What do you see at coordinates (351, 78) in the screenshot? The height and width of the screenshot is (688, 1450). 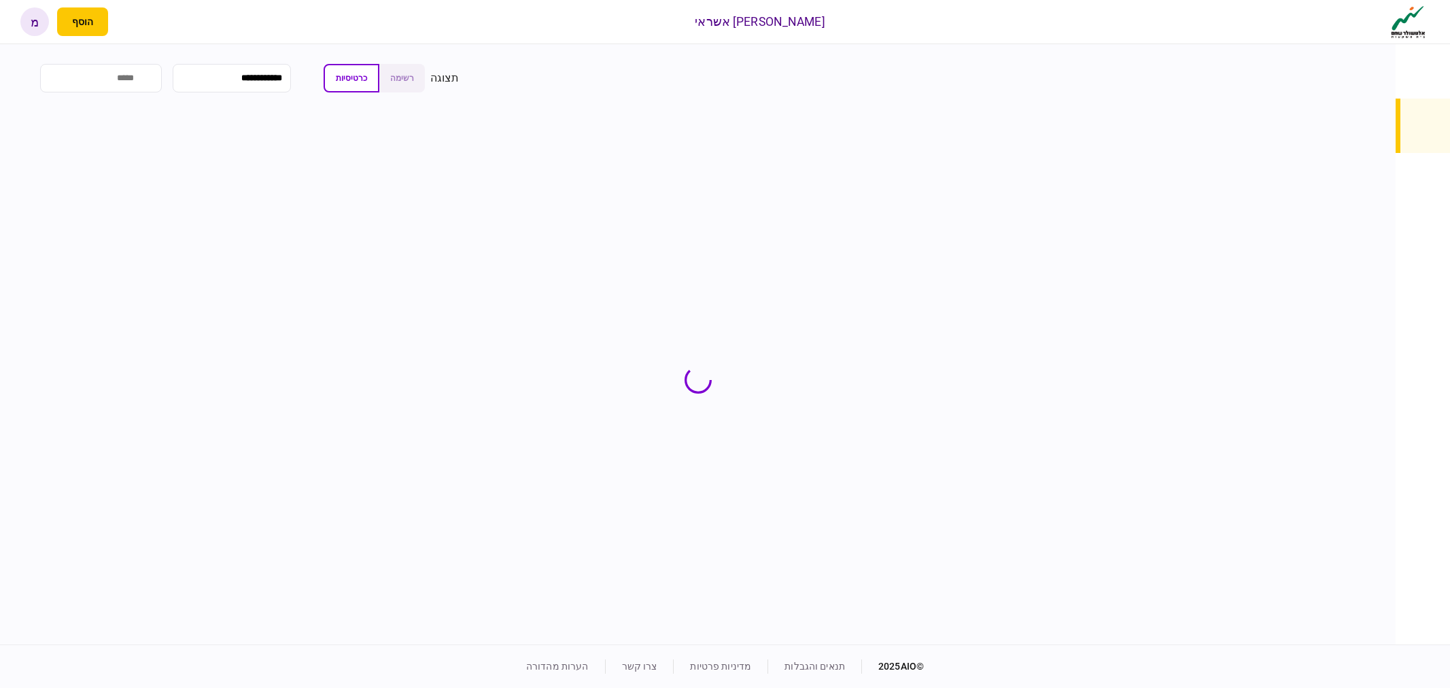 I see `span: כרטיסיות` at bounding box center [351, 78].